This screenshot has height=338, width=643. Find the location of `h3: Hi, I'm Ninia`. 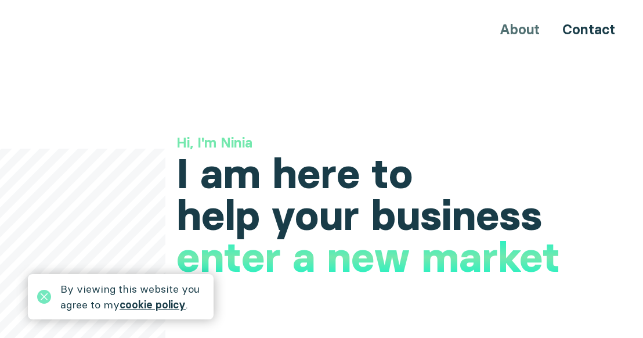

h3: Hi, I'm Ninia is located at coordinates (405, 143).